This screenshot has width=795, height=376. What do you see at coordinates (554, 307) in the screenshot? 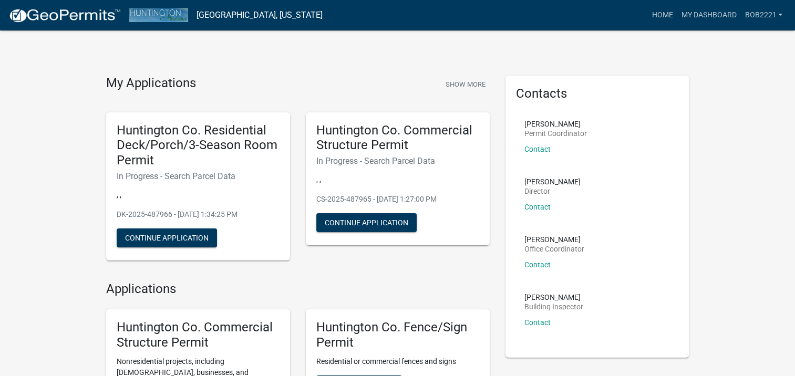
I see `p: Building Inspector` at bounding box center [554, 307].